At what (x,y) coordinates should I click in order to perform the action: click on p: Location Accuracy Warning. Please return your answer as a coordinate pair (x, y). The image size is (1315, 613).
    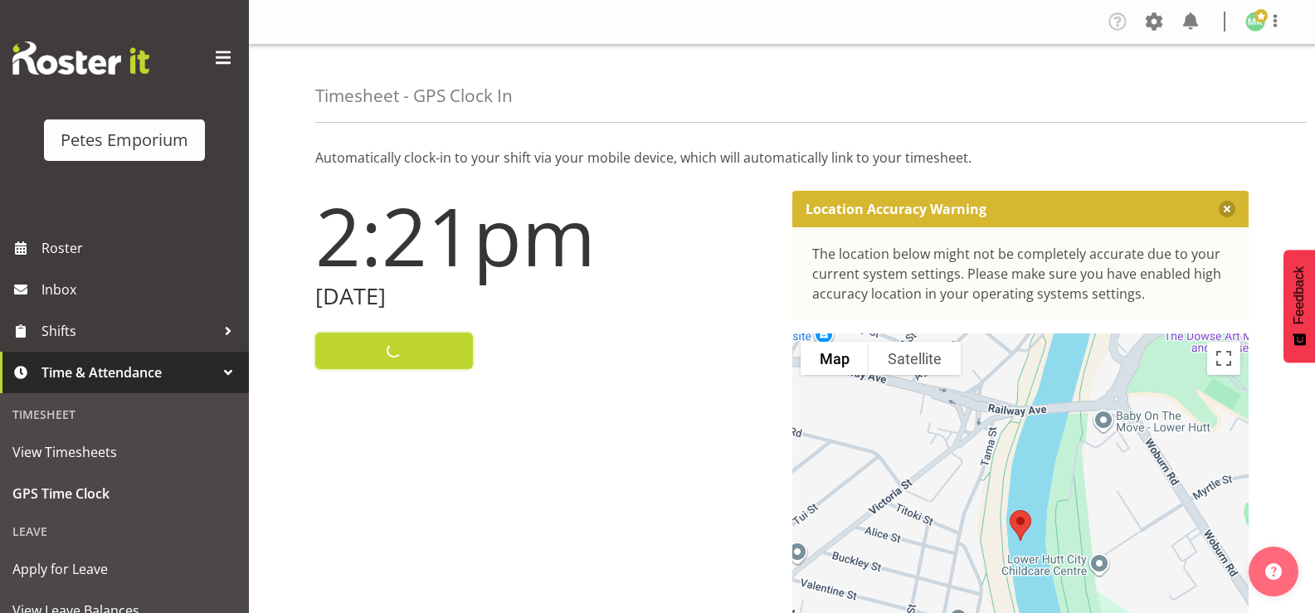
    Looking at the image, I should click on (896, 209).